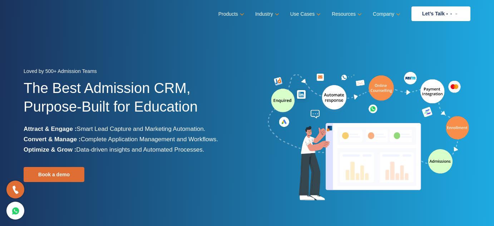 This screenshot has height=226, width=494. Describe the element at coordinates (133, 101) in the screenshot. I see `h1: The Best Admission CRM, Purpose-Built for Education` at that location.